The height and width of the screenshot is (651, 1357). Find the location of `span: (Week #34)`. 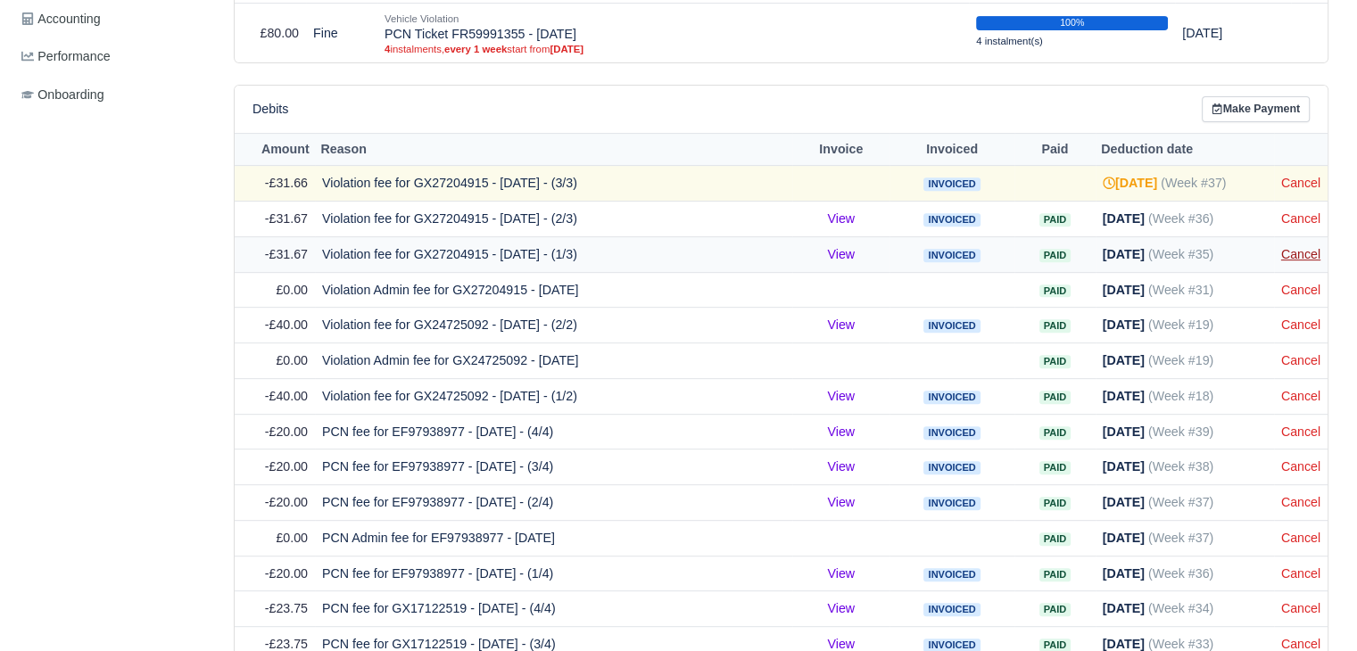

span: (Week #34) is located at coordinates (1180, 608).